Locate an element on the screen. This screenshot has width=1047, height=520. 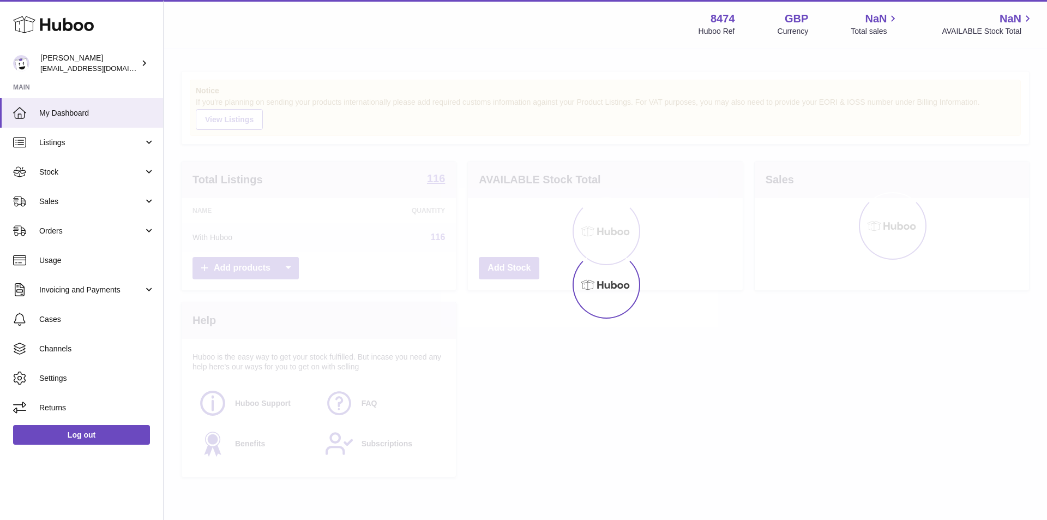
span: Total sales is located at coordinates (875, 31).